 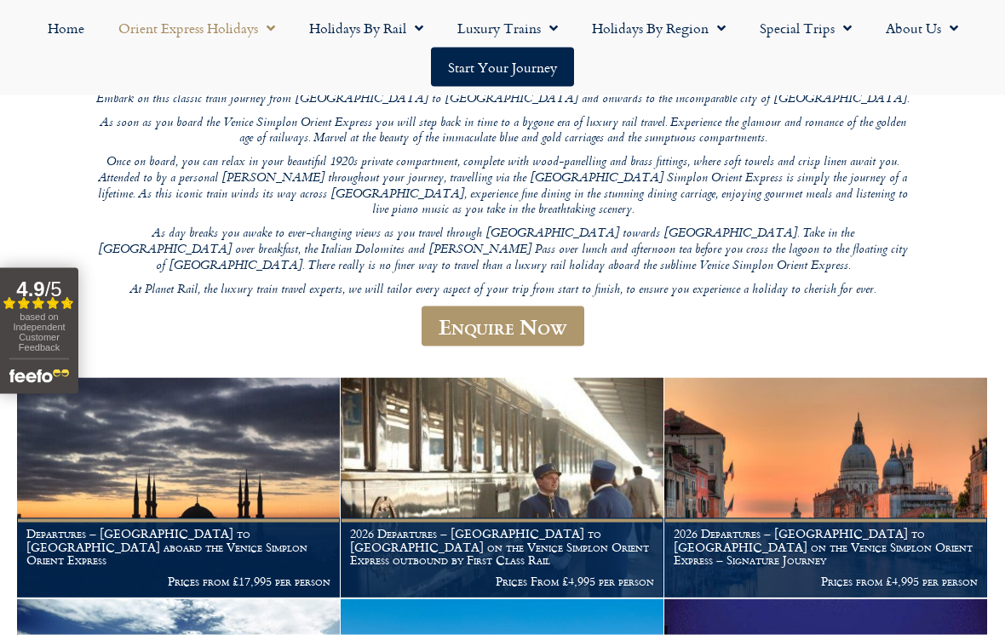 What do you see at coordinates (503, 67) in the screenshot?
I see `a: Start your Journey` at bounding box center [503, 67].